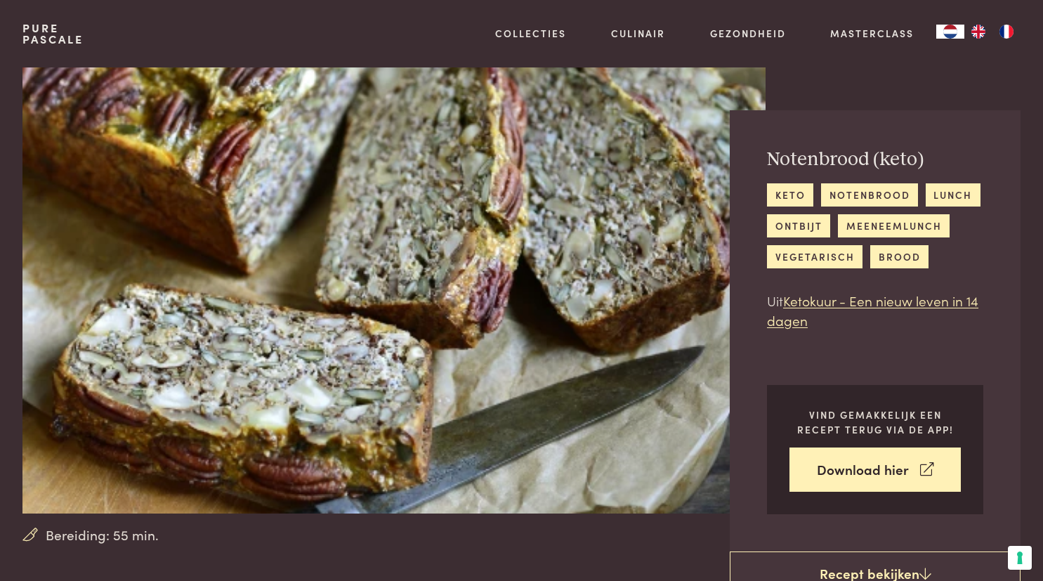 This screenshot has height=581, width=1043. I want to click on a: Download hier, so click(875, 469).